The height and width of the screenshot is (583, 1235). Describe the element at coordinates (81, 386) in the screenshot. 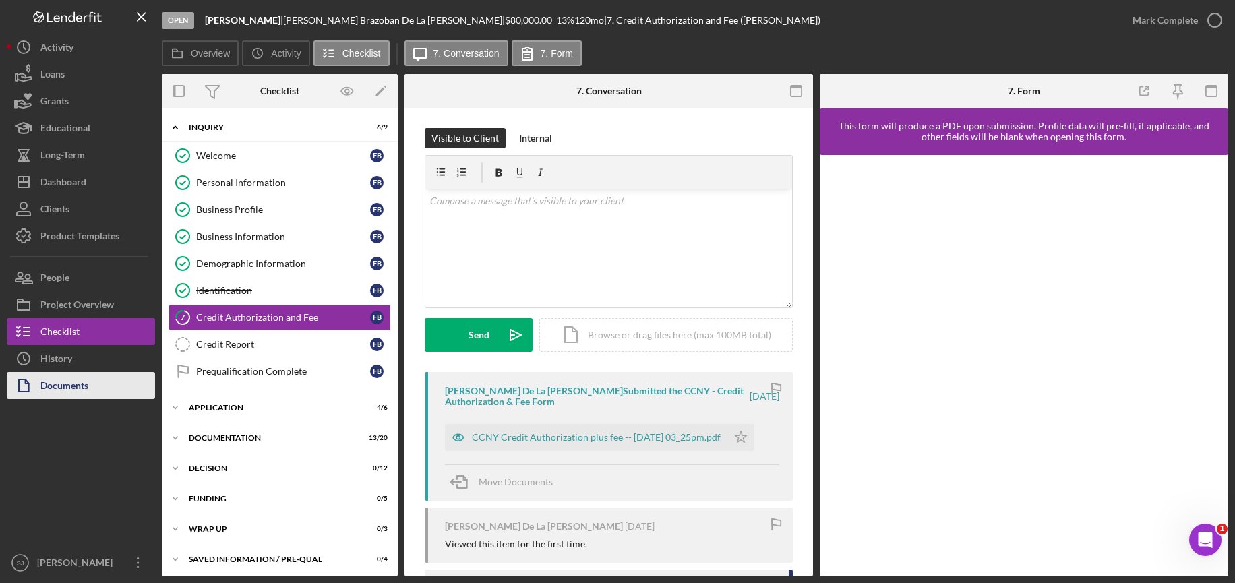

I see `a: Documents` at that location.